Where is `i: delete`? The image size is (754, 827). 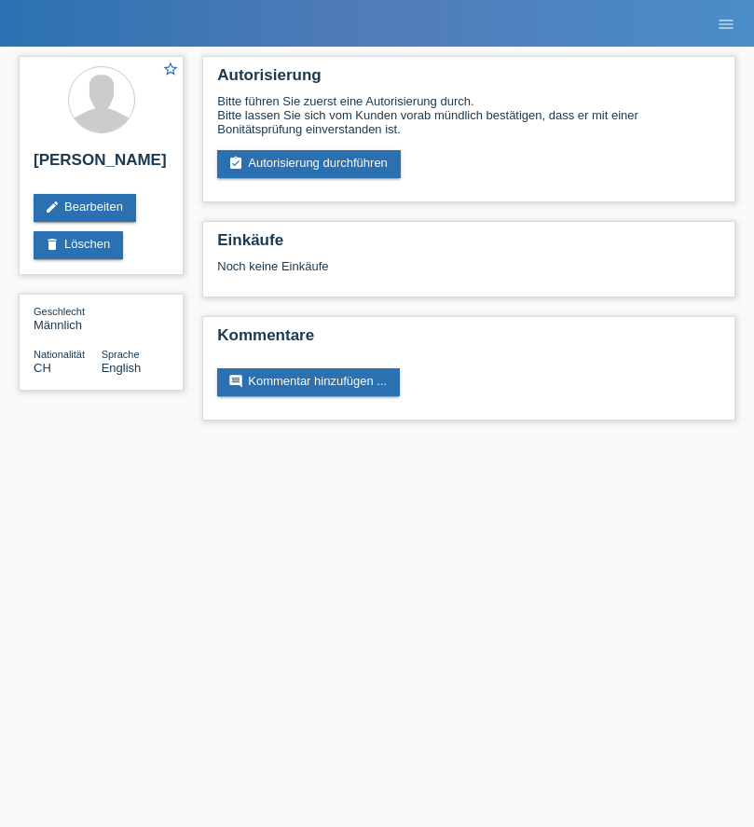 i: delete is located at coordinates (52, 244).